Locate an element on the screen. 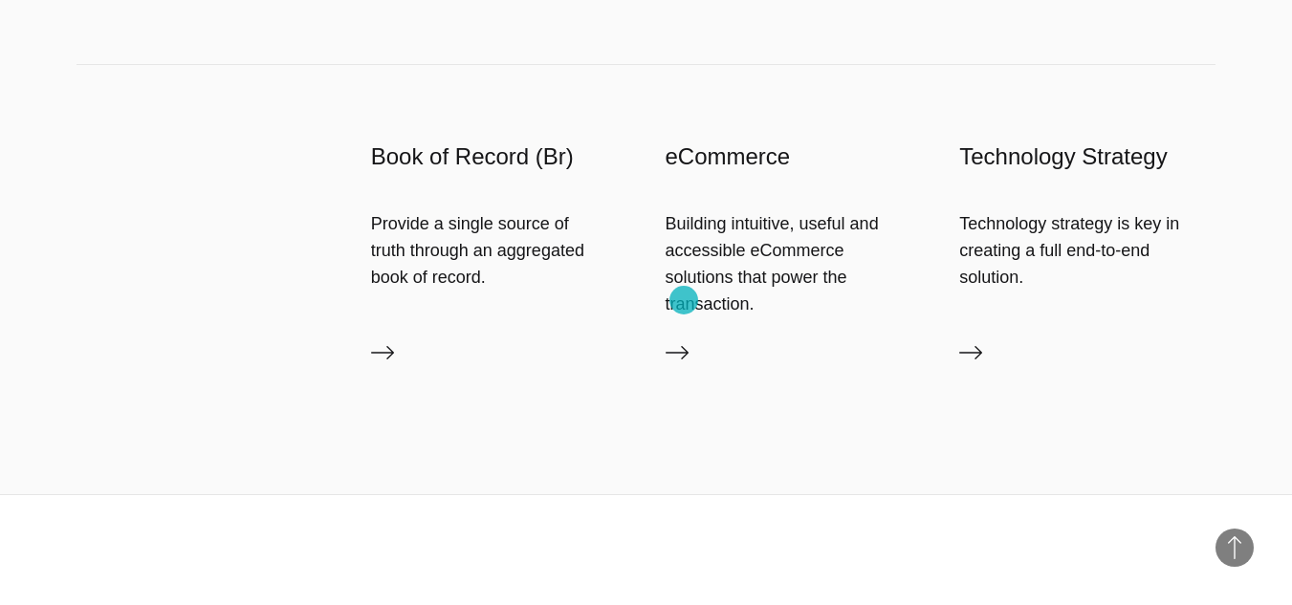  button: Back to Top is located at coordinates (1235, 548).